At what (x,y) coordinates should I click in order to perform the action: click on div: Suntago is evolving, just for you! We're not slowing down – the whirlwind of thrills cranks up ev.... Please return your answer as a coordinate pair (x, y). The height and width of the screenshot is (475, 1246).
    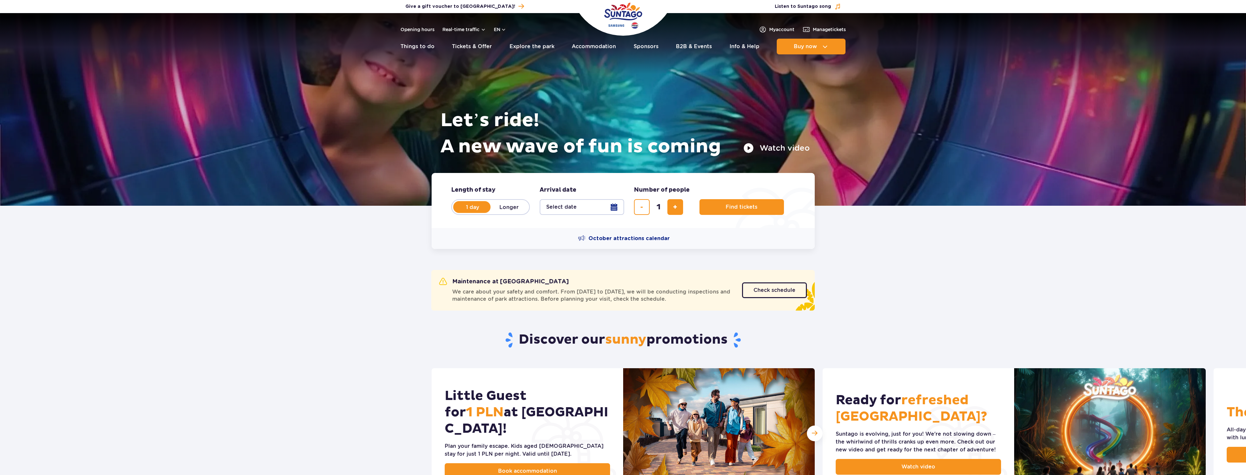
    Looking at the image, I should click on (918, 442).